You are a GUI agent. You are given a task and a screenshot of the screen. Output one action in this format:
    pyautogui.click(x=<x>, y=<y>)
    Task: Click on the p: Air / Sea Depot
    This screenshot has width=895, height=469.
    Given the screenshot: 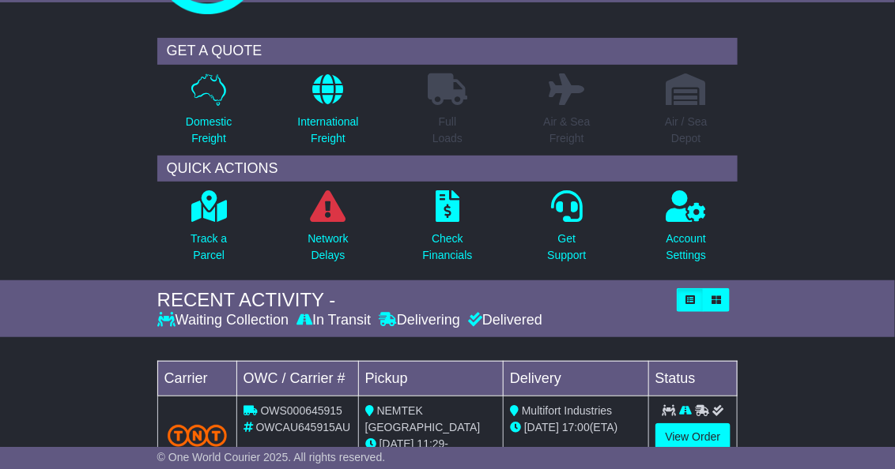 What is the action you would take?
    pyautogui.click(x=686, y=130)
    